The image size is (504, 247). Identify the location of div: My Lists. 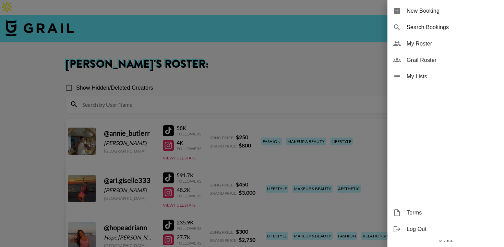
(446, 77).